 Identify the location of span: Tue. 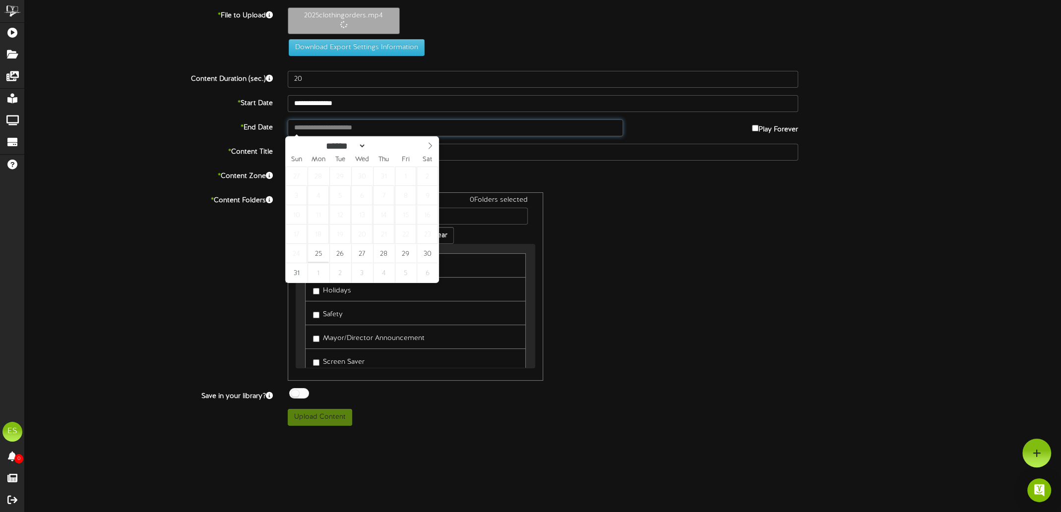
(340, 160).